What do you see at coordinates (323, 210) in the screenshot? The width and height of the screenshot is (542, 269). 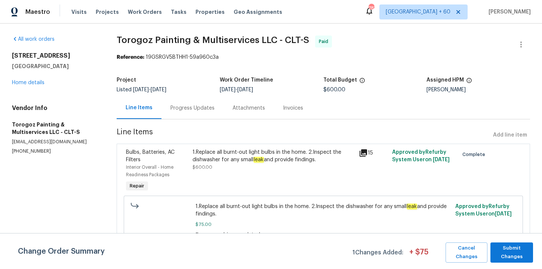 I see `span: 1.Replace all burnt-out light bulbs in the home. 2.Inspect the dishwasher for any small and provi...` at bounding box center [323, 210].